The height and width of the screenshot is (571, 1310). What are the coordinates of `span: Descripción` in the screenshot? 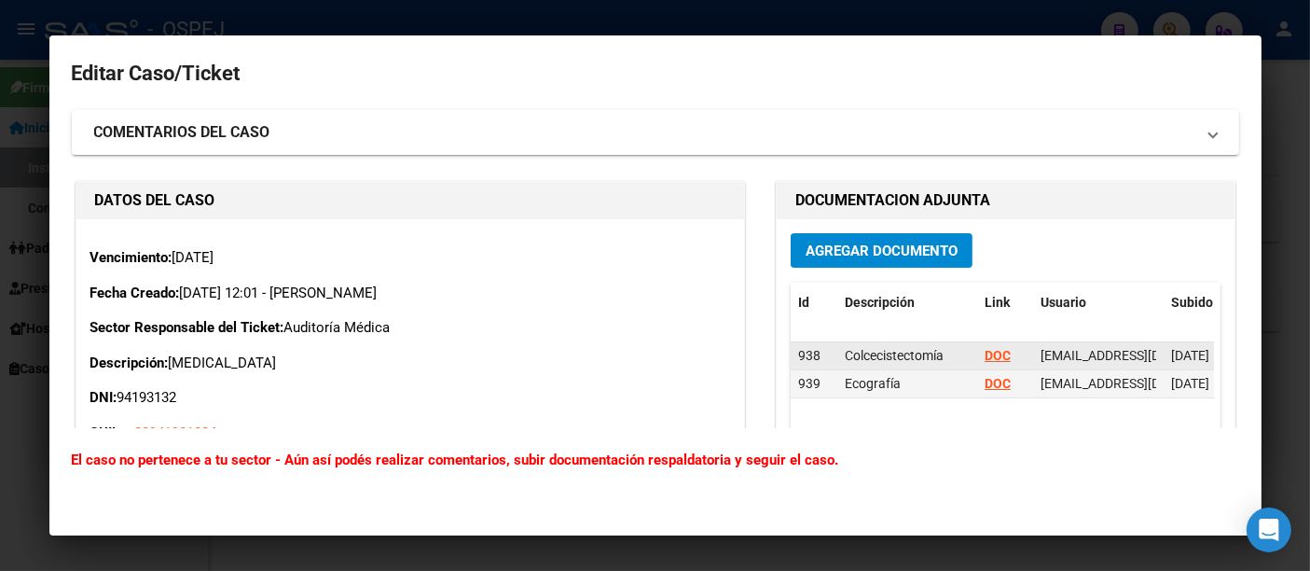 It's located at (879, 302).